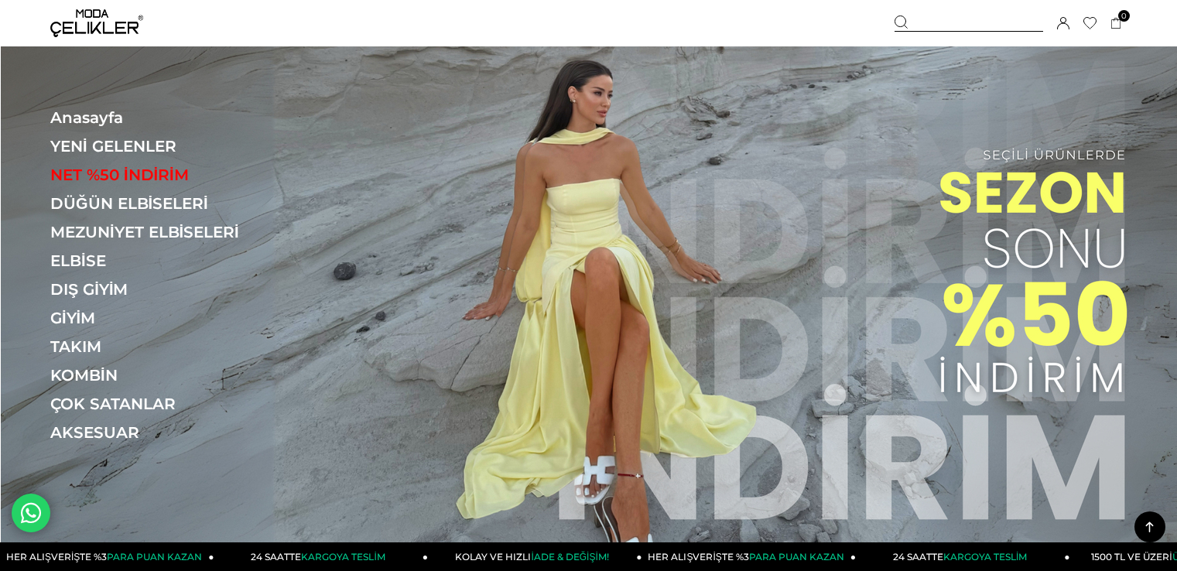  What do you see at coordinates (97, 23) in the screenshot?
I see `img: logo` at bounding box center [97, 23].